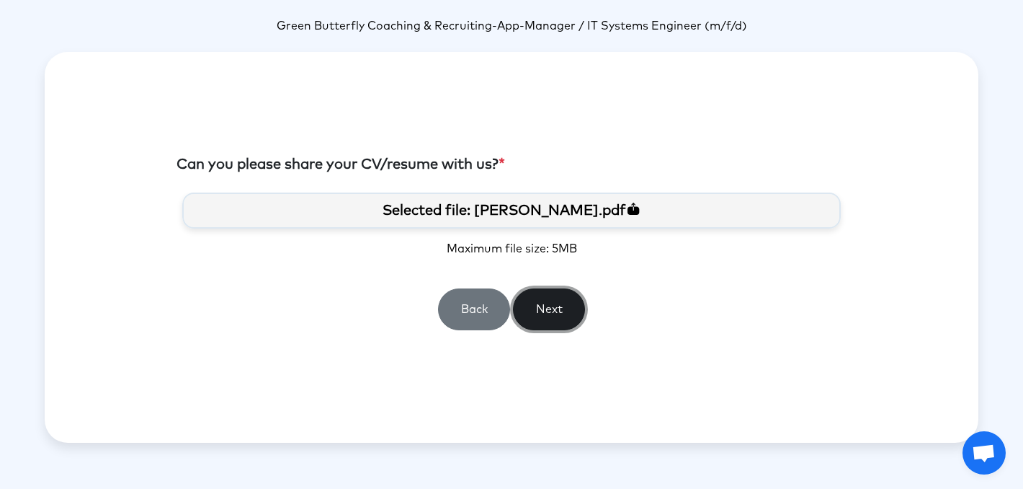  What do you see at coordinates (984, 453) in the screenshot?
I see `a: Open chat` at bounding box center [984, 453].